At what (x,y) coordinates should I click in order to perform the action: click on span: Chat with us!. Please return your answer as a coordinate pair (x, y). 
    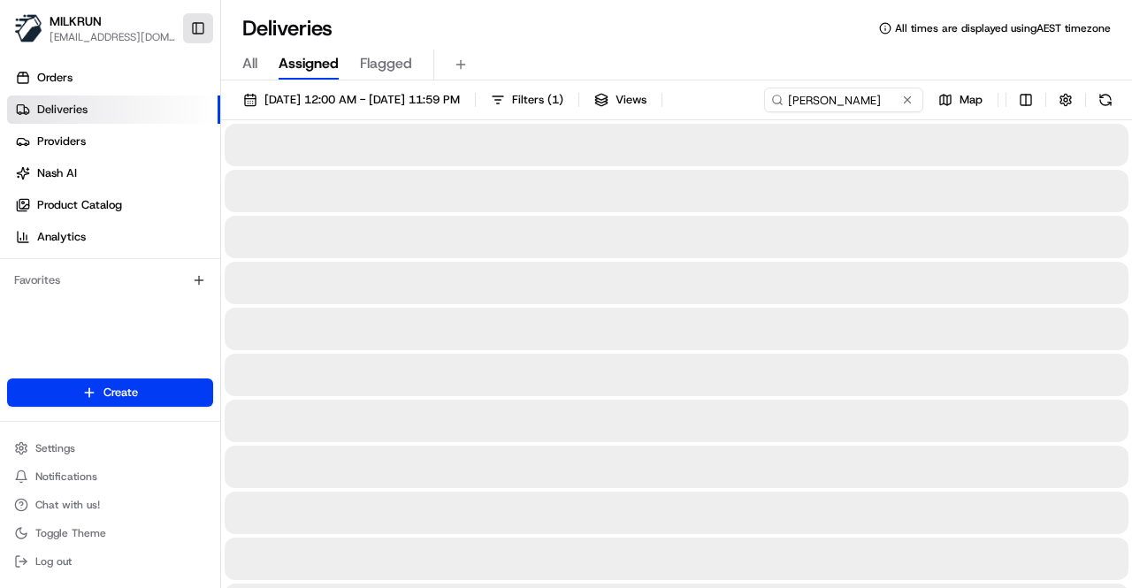
    Looking at the image, I should click on (67, 505).